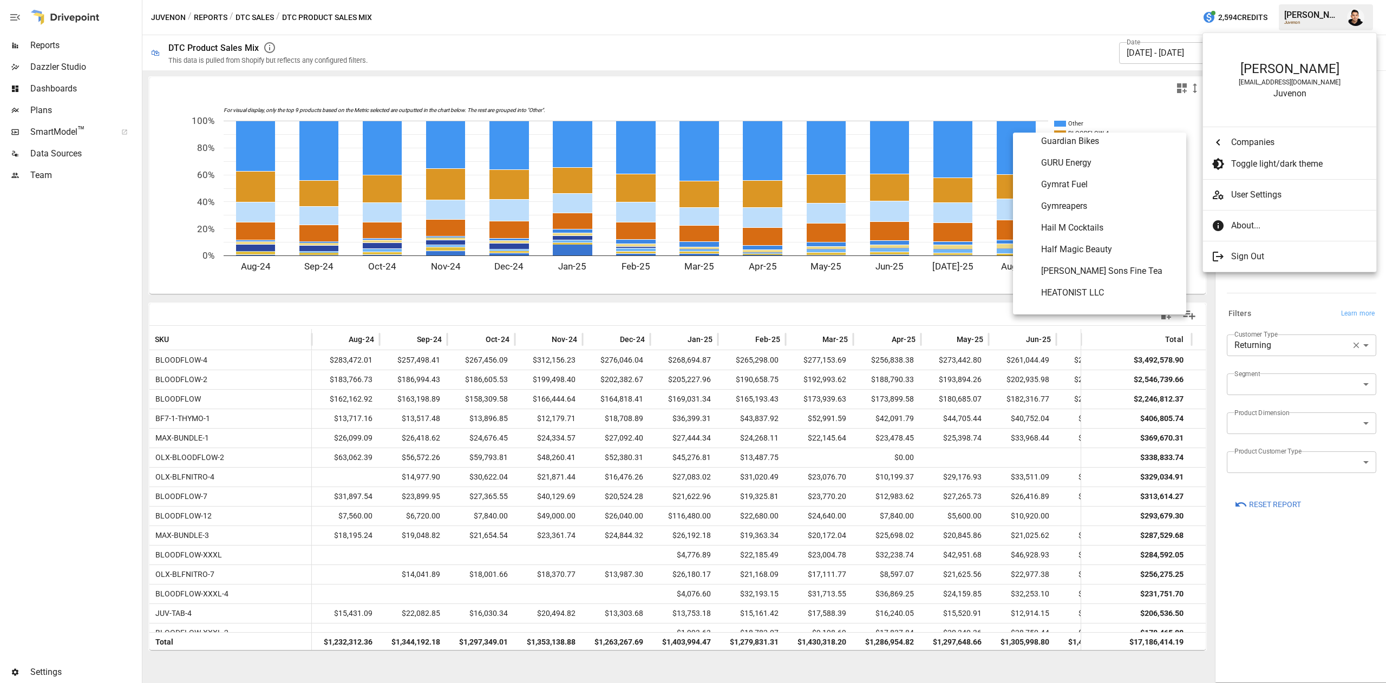 The height and width of the screenshot is (683, 1386). Describe the element at coordinates (1110, 250) in the screenshot. I see `span: Half Magic Beauty` at that location.